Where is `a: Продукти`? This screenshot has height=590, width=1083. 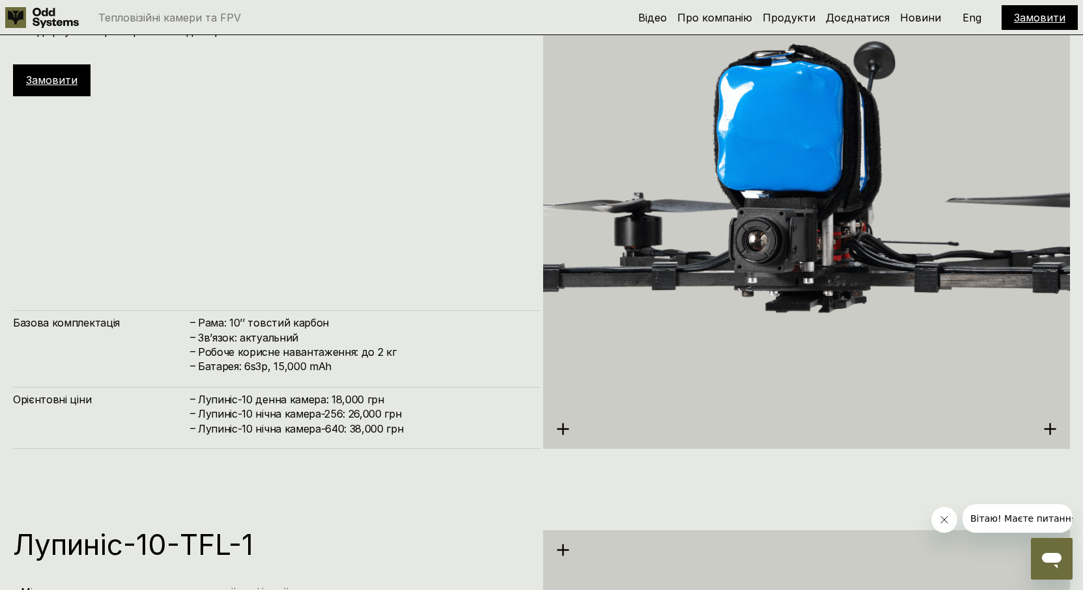 a: Продукти is located at coordinates (788, 18).